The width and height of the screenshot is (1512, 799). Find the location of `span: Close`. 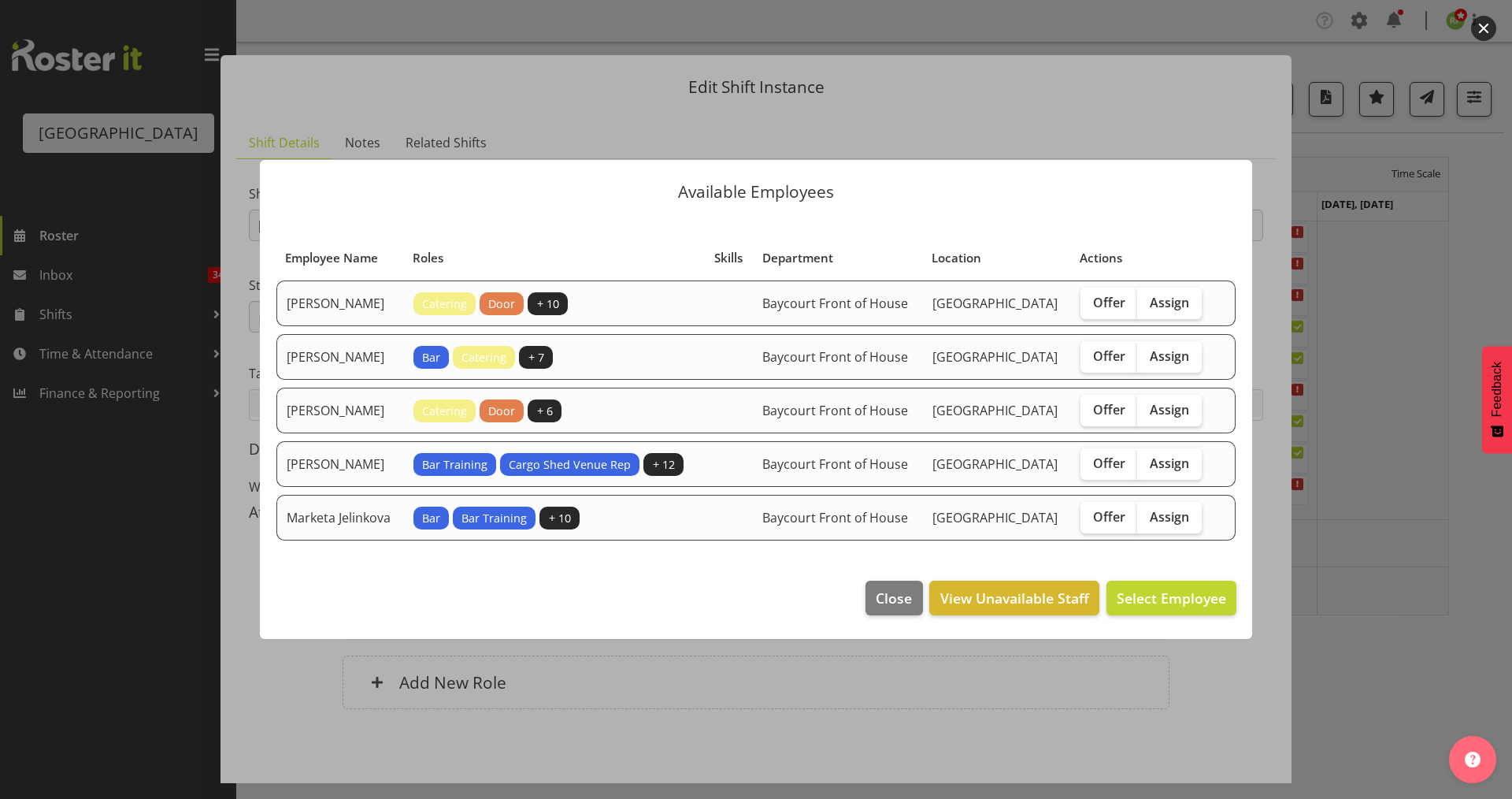

span: Close is located at coordinates (894, 598).